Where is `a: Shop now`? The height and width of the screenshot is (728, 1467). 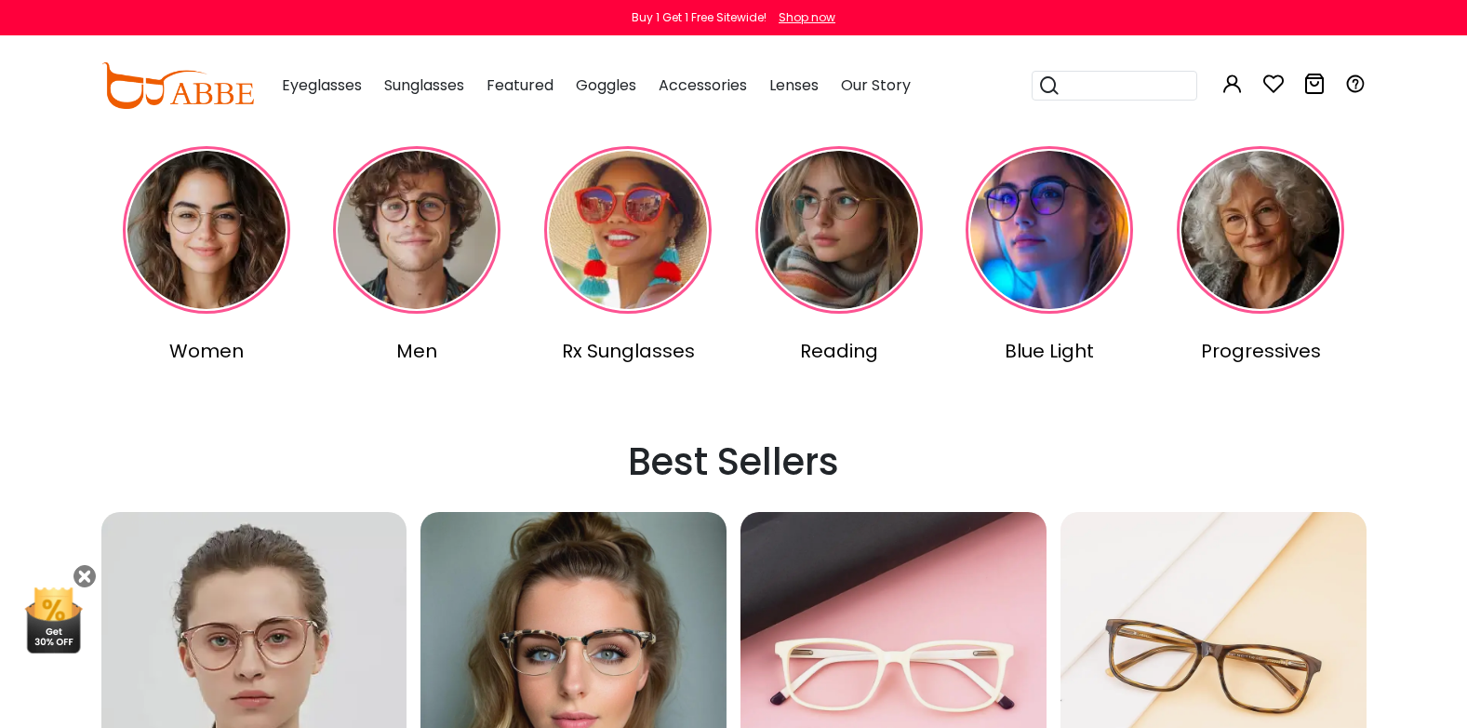 a: Shop now is located at coordinates (802, 17).